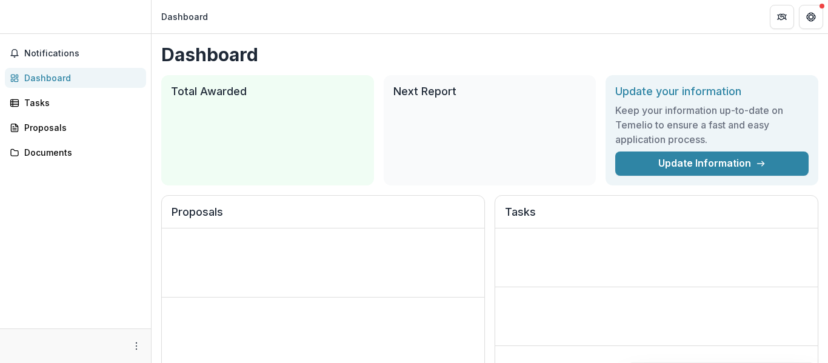 The height and width of the screenshot is (363, 828). I want to click on div: Tasks, so click(80, 102).